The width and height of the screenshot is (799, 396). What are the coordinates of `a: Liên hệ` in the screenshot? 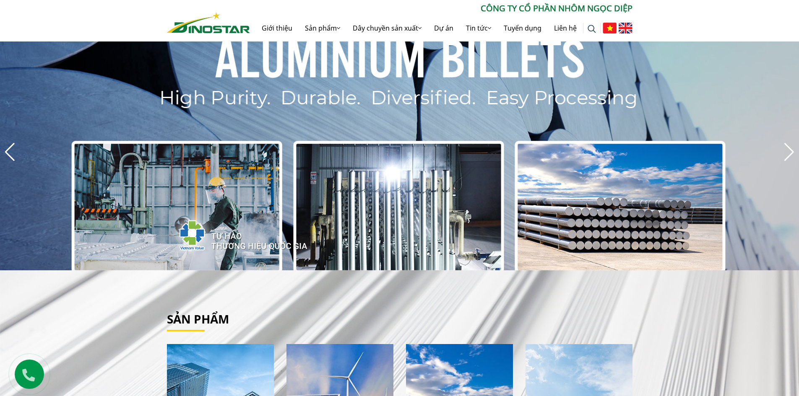 It's located at (565, 28).